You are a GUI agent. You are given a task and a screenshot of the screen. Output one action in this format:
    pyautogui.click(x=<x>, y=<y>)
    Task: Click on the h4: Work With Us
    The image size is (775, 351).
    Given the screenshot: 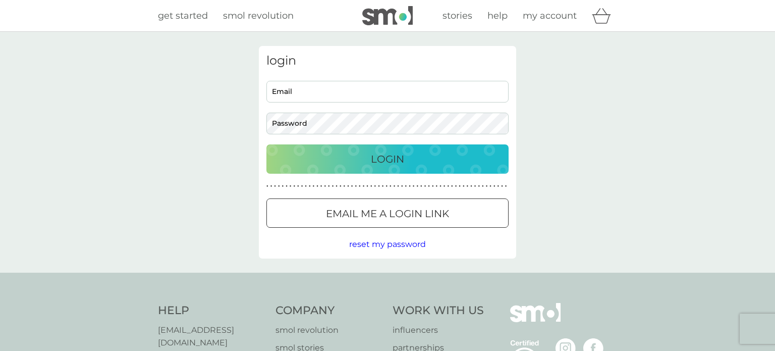 What is the action you would take?
    pyautogui.click(x=438, y=310)
    